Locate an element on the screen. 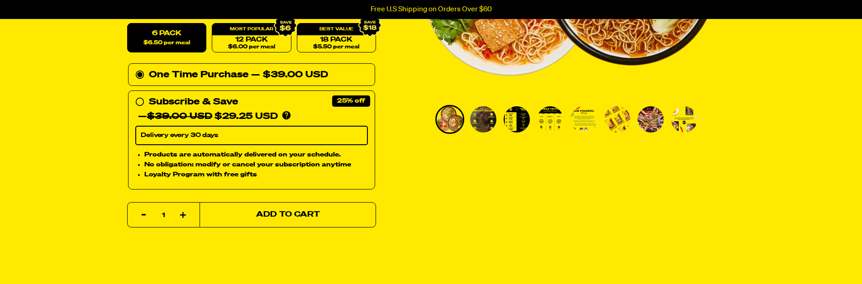  span: $6.00 per meal is located at coordinates (251, 47).